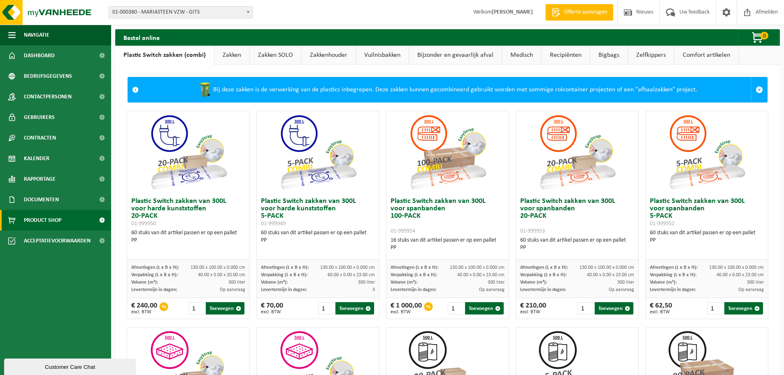 The width and height of the screenshot is (784, 375). Describe the element at coordinates (144, 308) in the screenshot. I see `div: € 240,00` at that location.